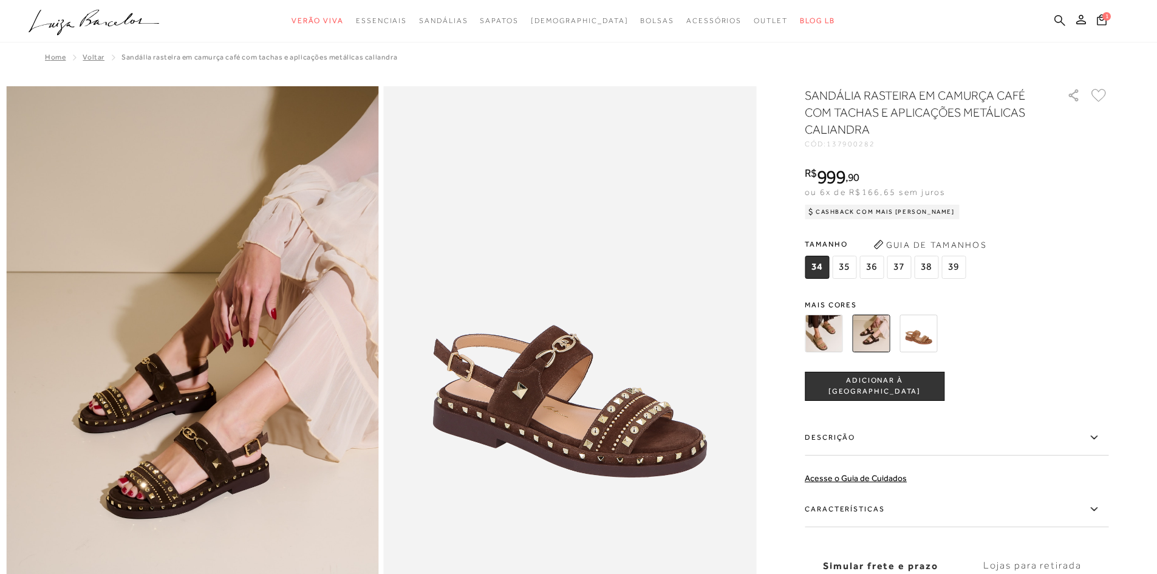  I want to click on label: Características, so click(957, 510).